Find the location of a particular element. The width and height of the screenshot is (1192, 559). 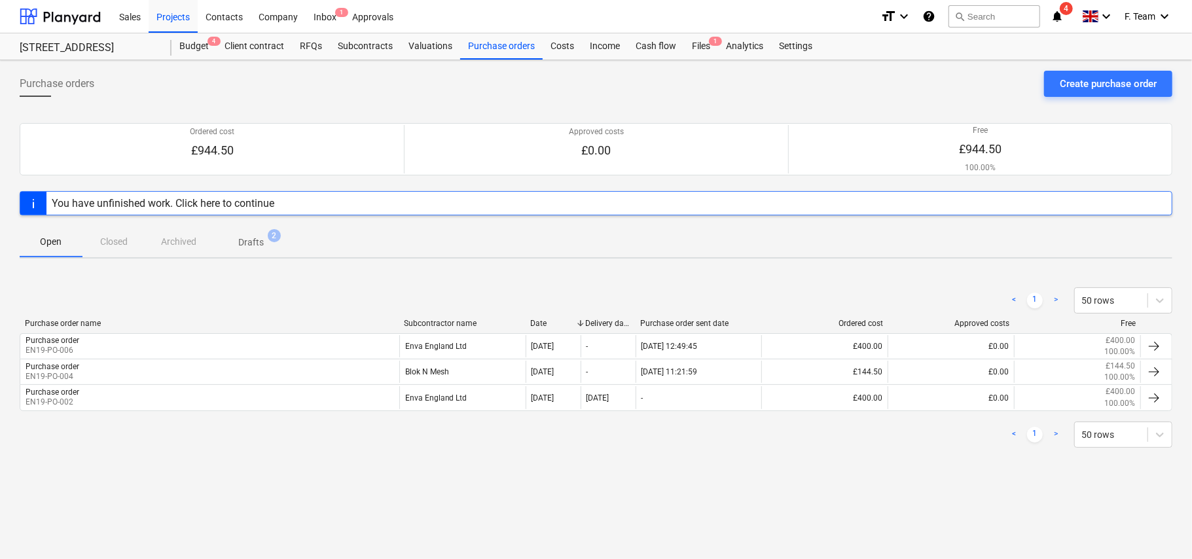

a: Budget4 is located at coordinates (194, 46).